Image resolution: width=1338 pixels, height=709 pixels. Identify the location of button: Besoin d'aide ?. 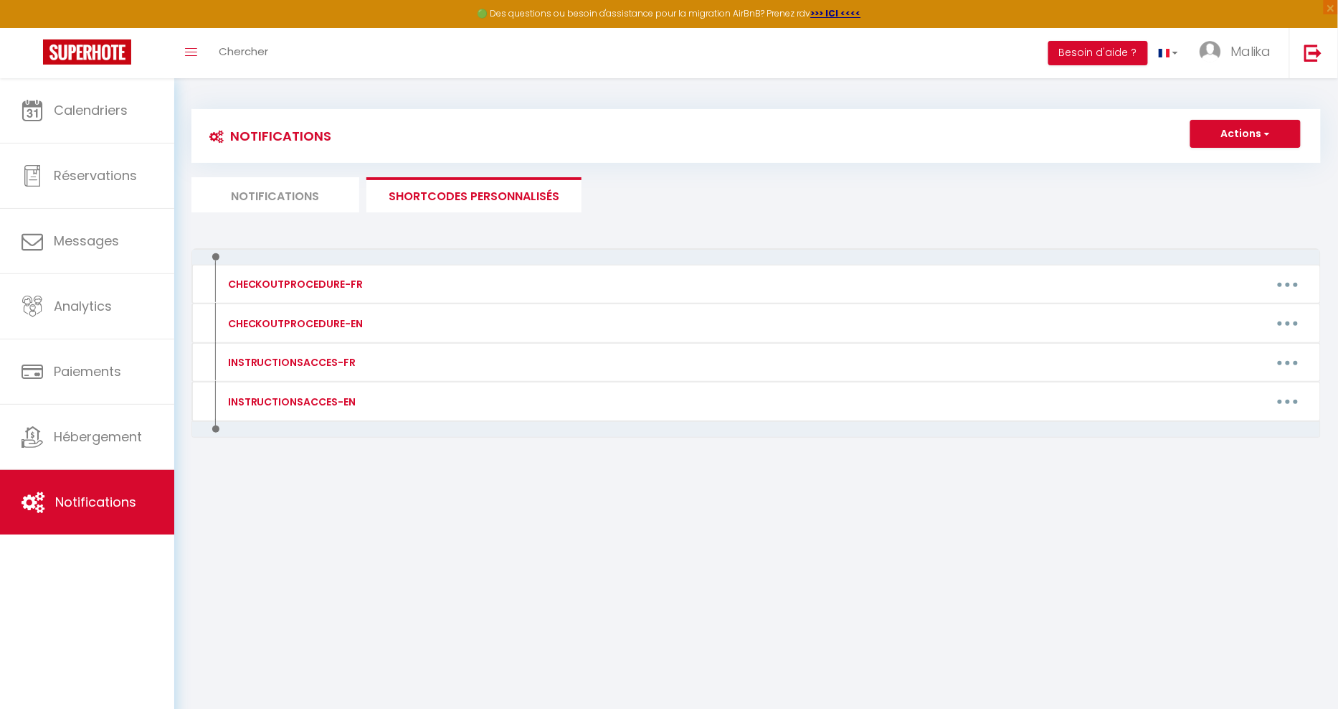
(1098, 53).